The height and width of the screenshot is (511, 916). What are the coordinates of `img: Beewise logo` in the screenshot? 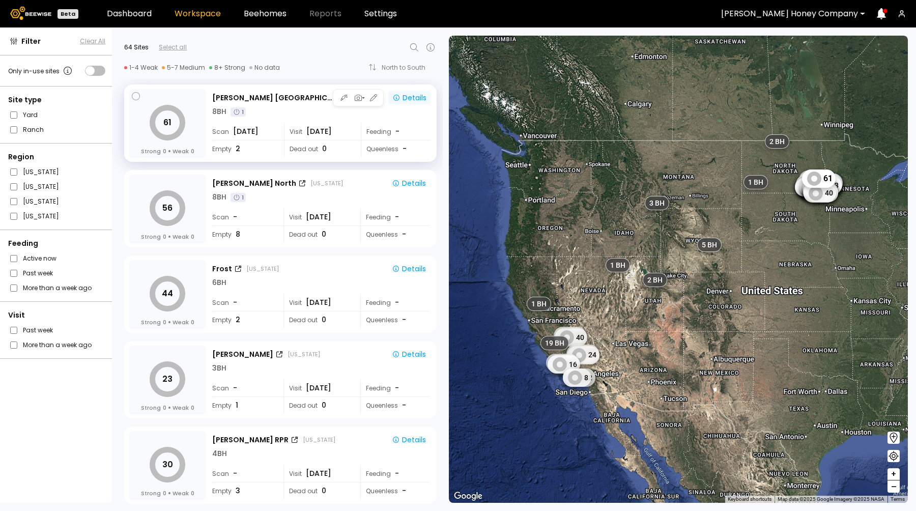 It's located at (31, 13).